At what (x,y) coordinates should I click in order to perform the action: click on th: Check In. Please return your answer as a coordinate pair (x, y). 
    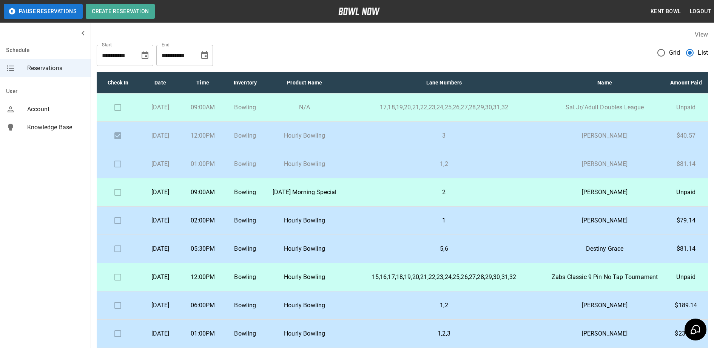
    Looking at the image, I should click on (118, 83).